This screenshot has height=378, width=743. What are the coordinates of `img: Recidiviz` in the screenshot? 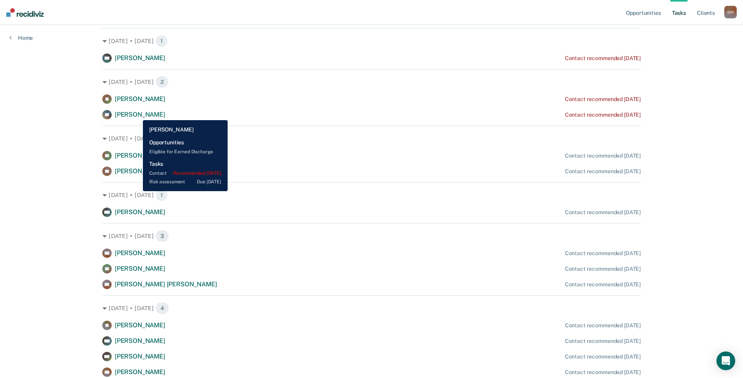 It's located at (25, 12).